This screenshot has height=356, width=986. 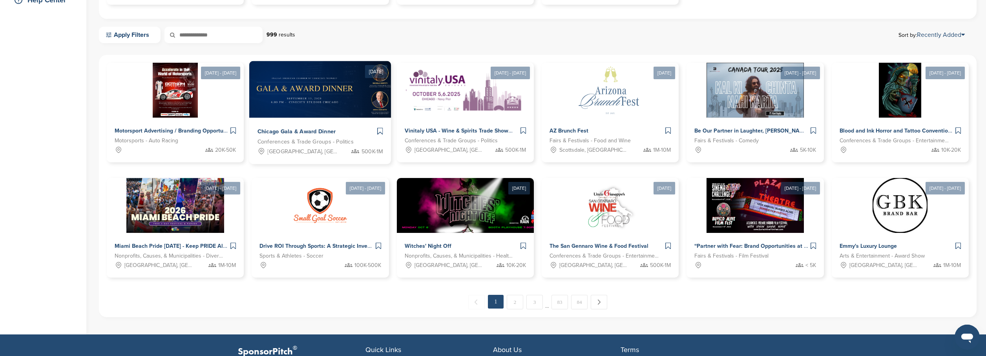 What do you see at coordinates (868, 246) in the screenshot?
I see `span: Emmy's Luxury Lounge` at bounding box center [868, 246].